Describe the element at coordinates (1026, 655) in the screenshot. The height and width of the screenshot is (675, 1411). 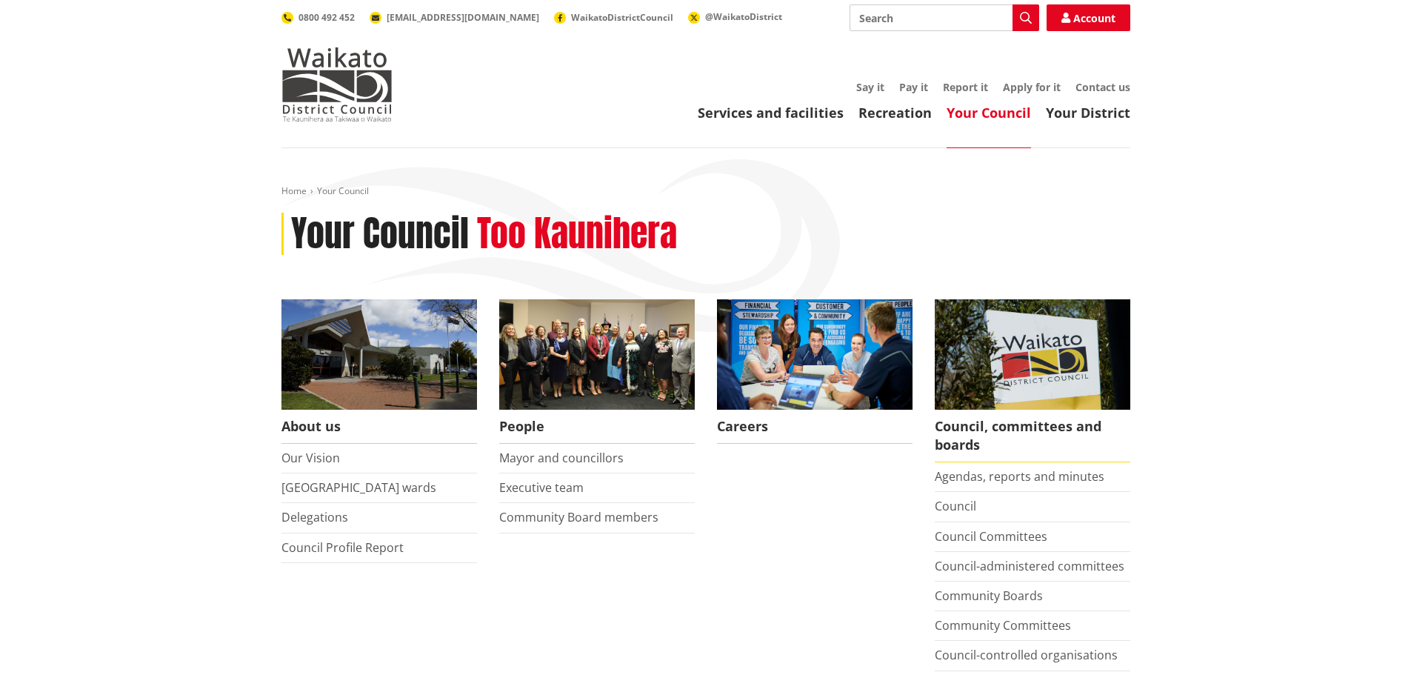
I see `a: Council-controlled organisations` at that location.